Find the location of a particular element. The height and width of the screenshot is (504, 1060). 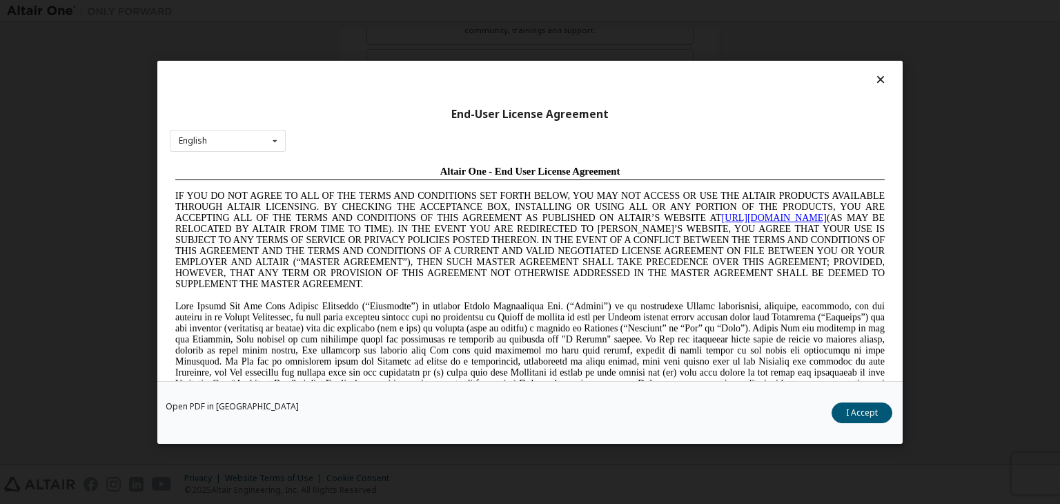

span: Altair One - End User License Agreement is located at coordinates (360, 11).